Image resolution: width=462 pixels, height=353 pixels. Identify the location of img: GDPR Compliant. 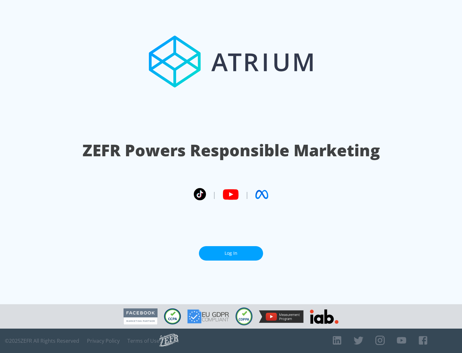
(208, 316).